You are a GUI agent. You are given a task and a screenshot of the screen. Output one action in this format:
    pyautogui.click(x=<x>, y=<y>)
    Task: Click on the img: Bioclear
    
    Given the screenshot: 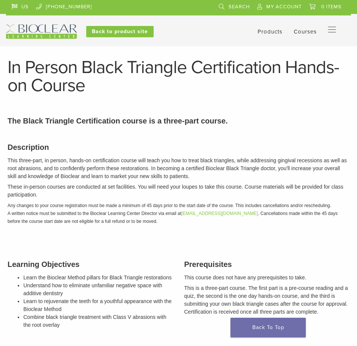 What is the action you would take?
    pyautogui.click(x=41, y=32)
    